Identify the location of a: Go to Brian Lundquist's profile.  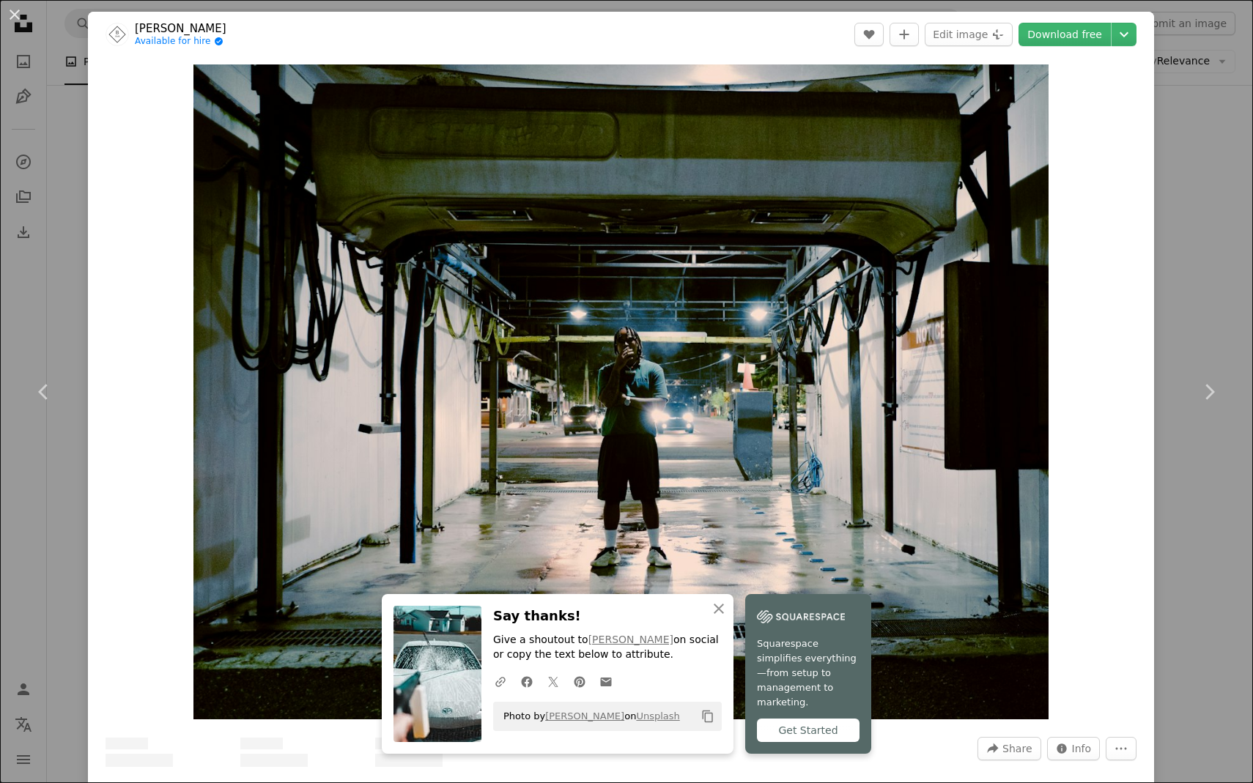
(117, 34).